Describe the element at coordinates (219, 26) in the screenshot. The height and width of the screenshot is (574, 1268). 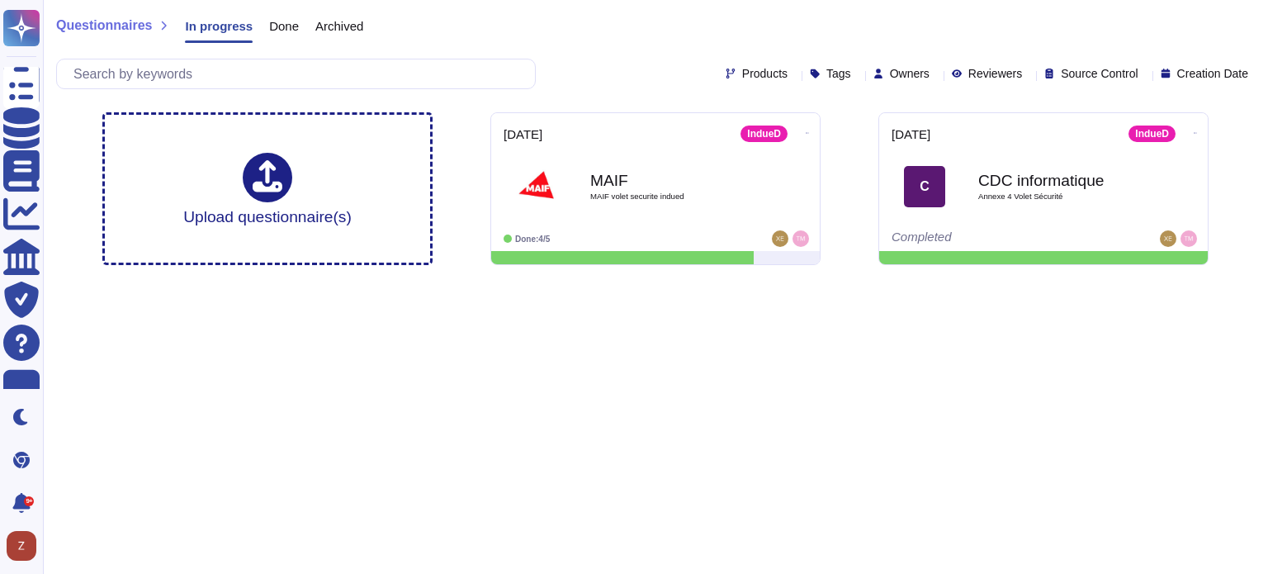
I see `span: In progress` at that location.